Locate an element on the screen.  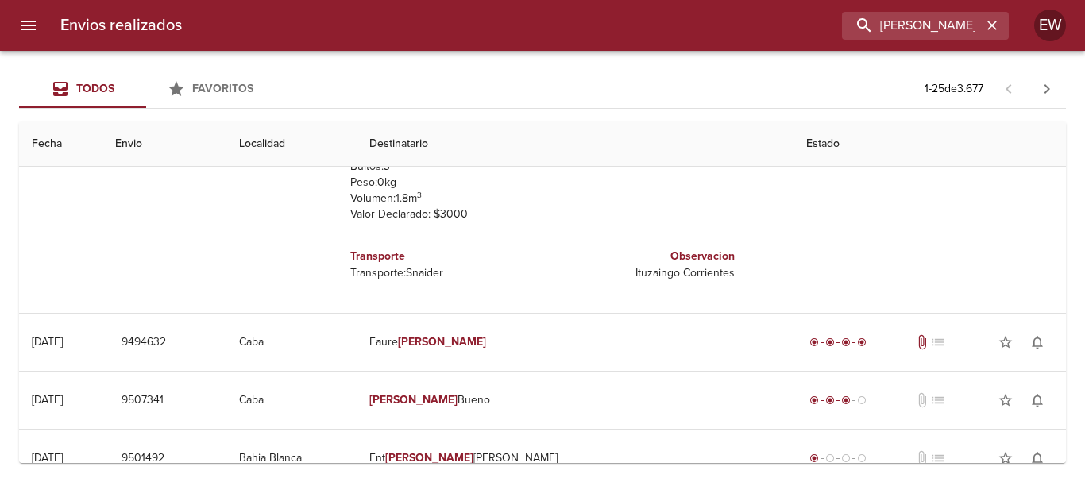
p: 1 - 25 de 3.677 is located at coordinates (954, 89).